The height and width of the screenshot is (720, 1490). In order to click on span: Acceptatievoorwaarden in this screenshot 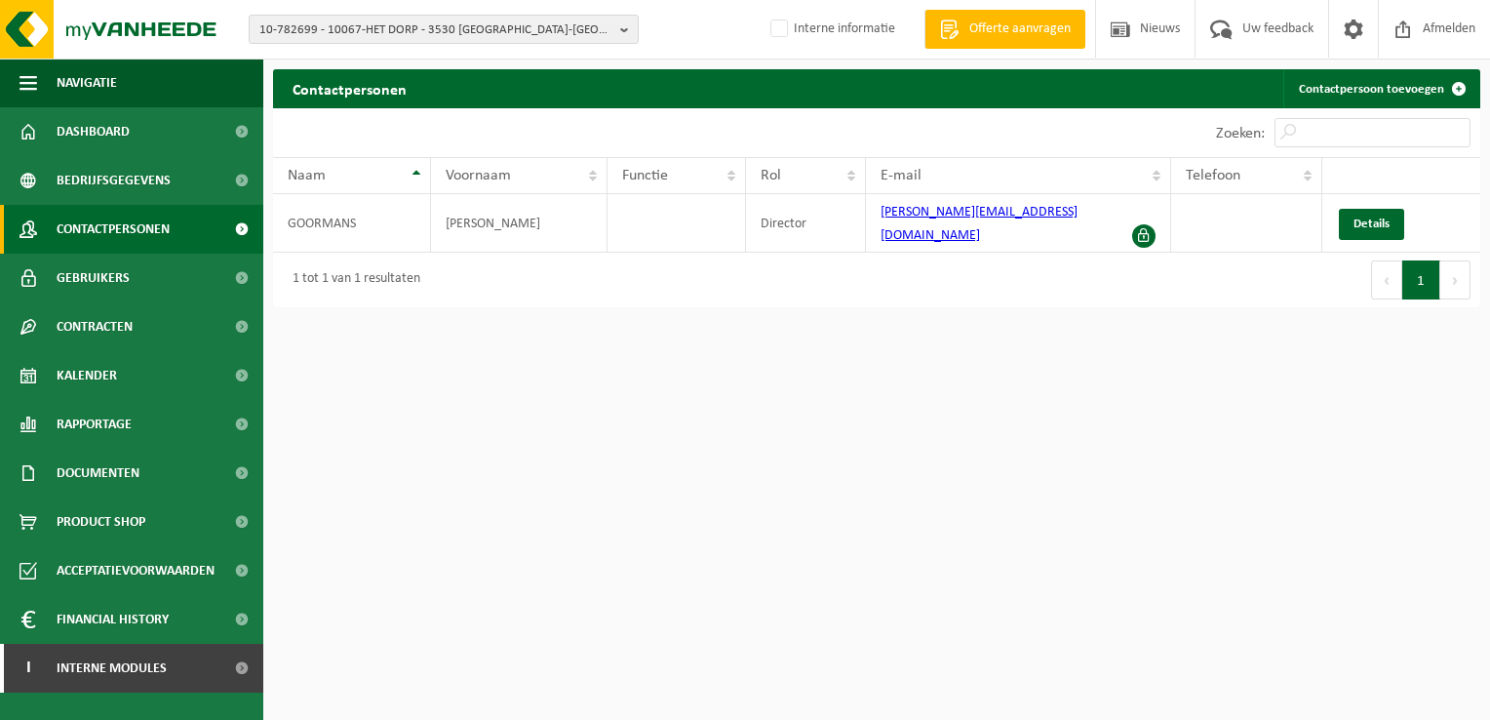, I will do `click(136, 571)`.